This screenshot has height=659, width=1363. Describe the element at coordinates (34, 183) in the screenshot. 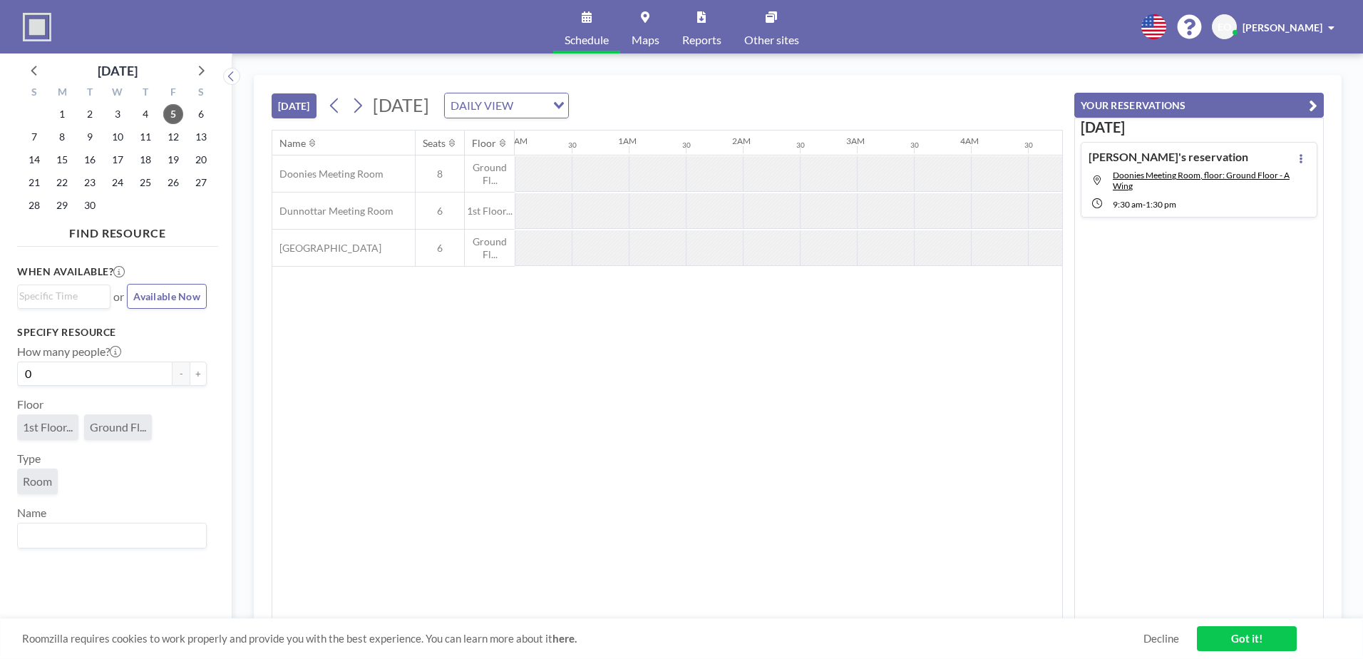

I see `span: Sunday, September 21, 2025` at that location.